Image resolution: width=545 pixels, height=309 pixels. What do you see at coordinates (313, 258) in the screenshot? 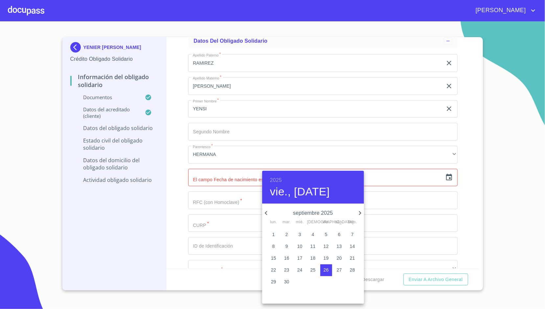
I see `button: 18` at bounding box center [313, 258].